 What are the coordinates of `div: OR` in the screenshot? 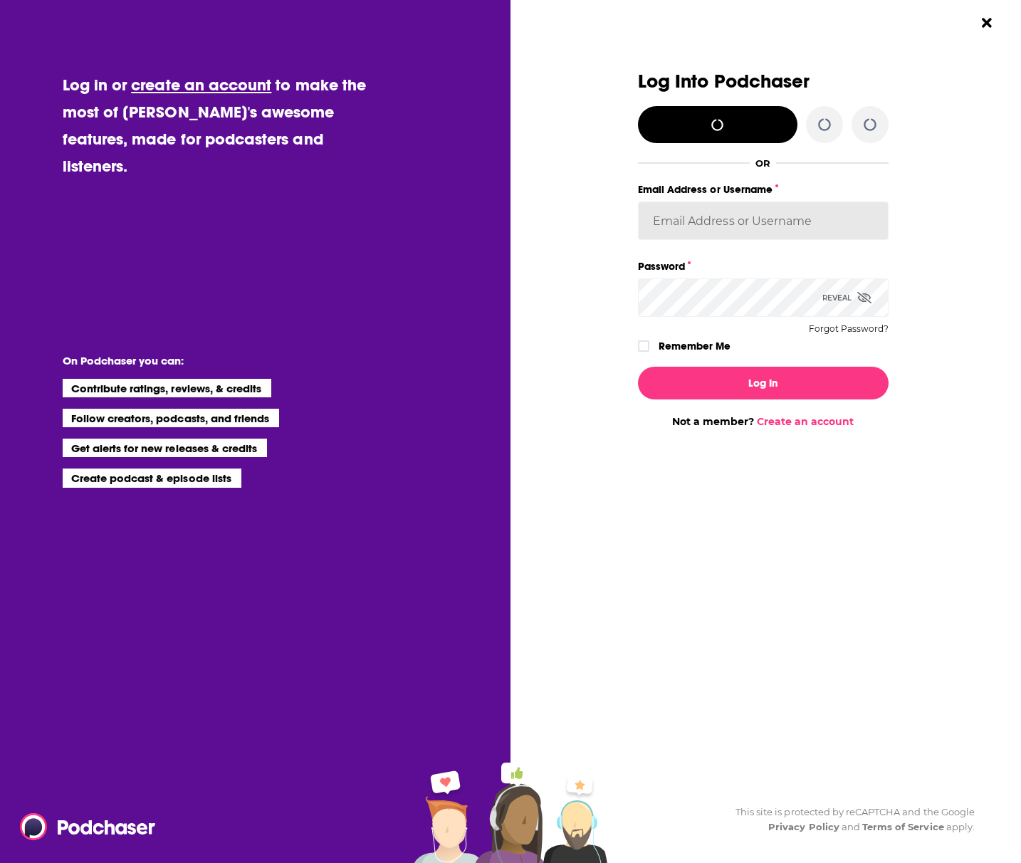 It's located at (762, 163).